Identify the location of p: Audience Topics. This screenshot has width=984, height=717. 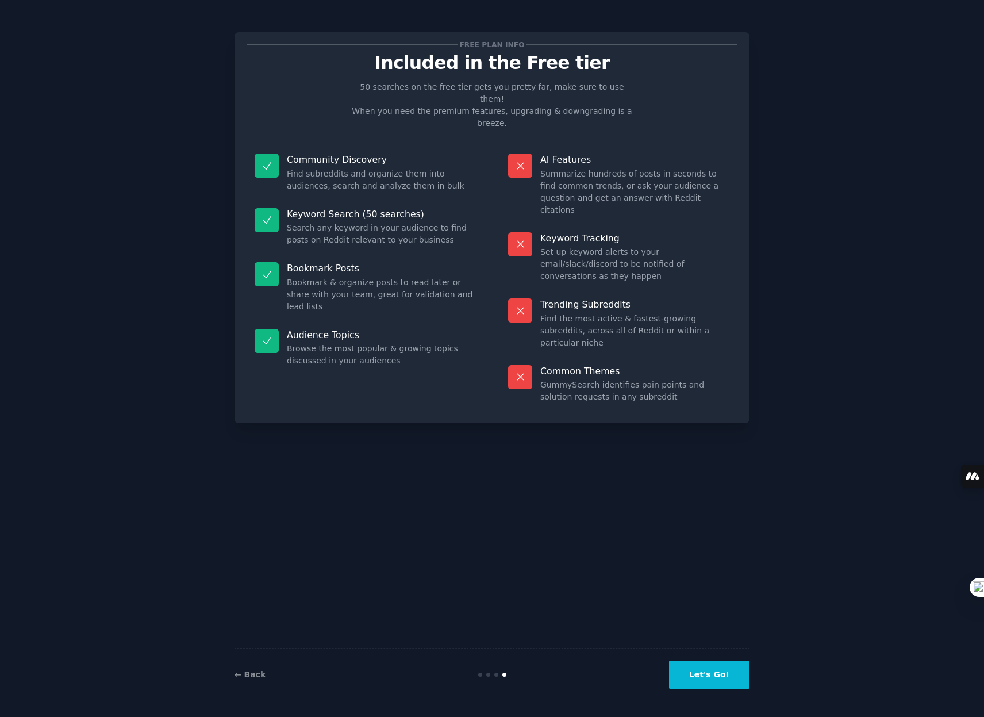
(381, 335).